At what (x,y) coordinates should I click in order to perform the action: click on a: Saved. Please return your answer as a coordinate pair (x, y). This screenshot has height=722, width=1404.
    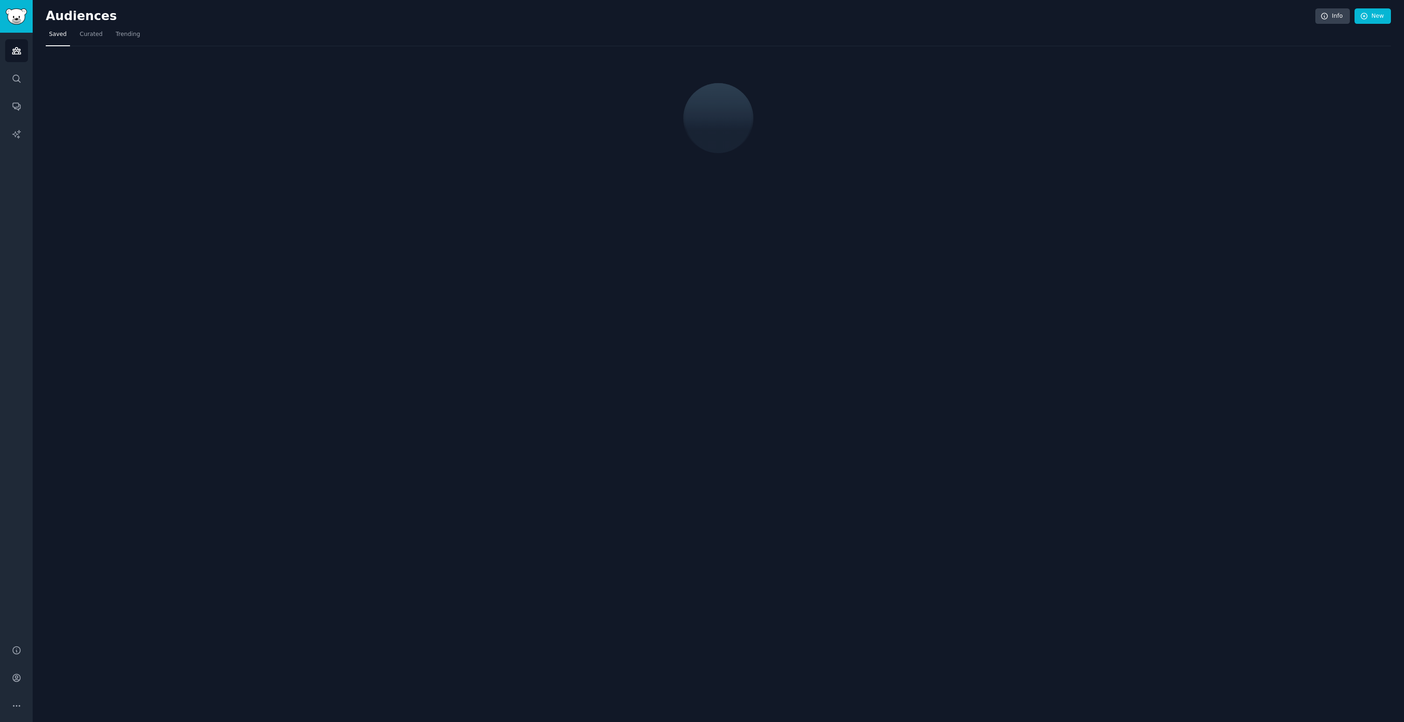
    Looking at the image, I should click on (58, 36).